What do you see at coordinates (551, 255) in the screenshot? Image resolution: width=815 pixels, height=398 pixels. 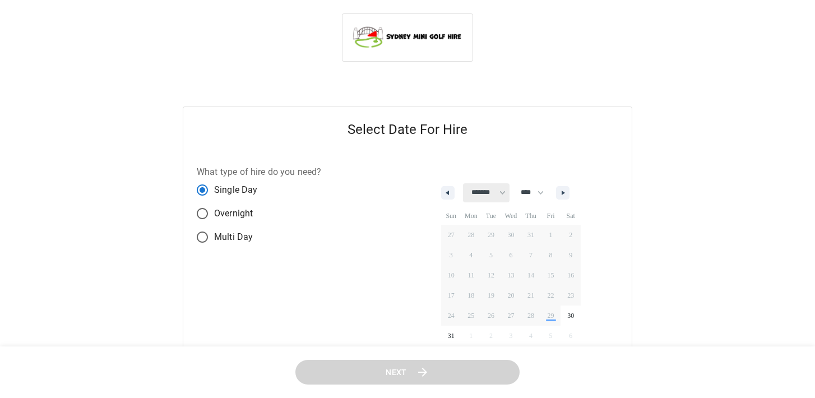 I see `button: 8` at bounding box center [551, 255].